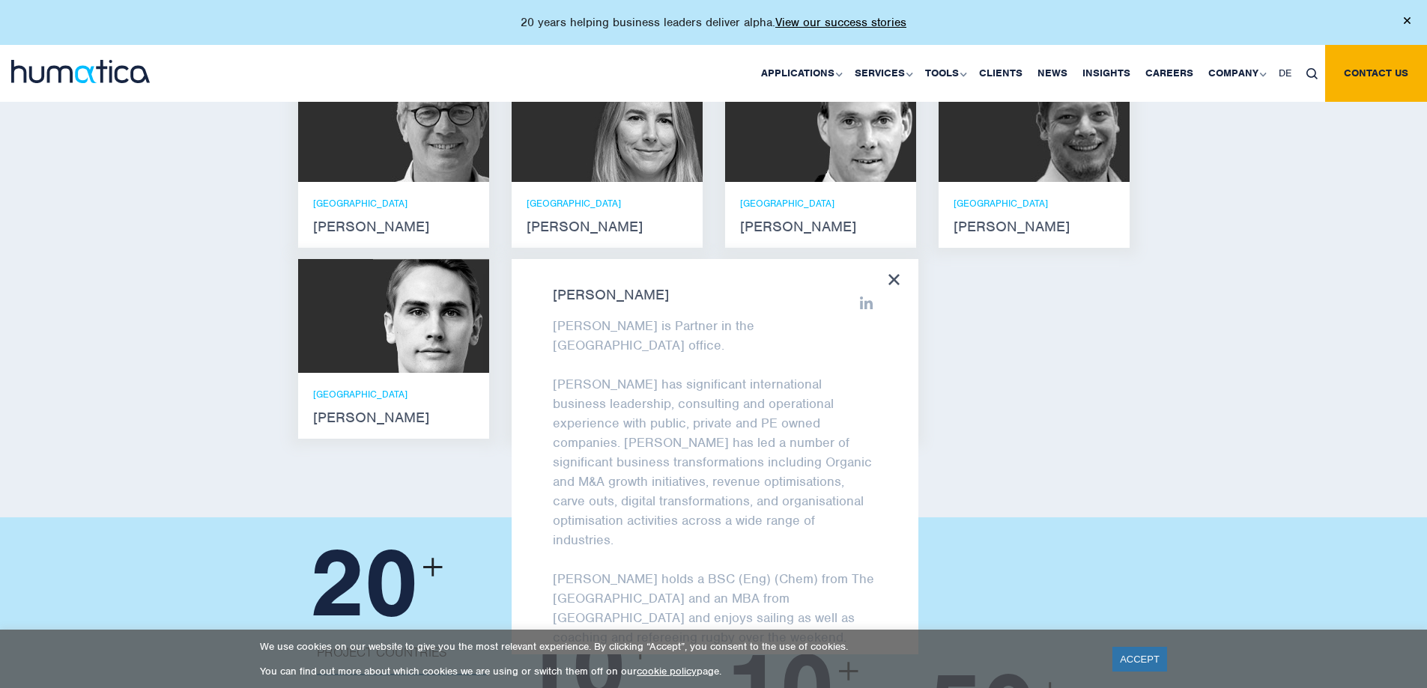 This screenshot has width=1427, height=688. I want to click on p: 20 years helping business leaders deliver alpha., so click(713, 22).